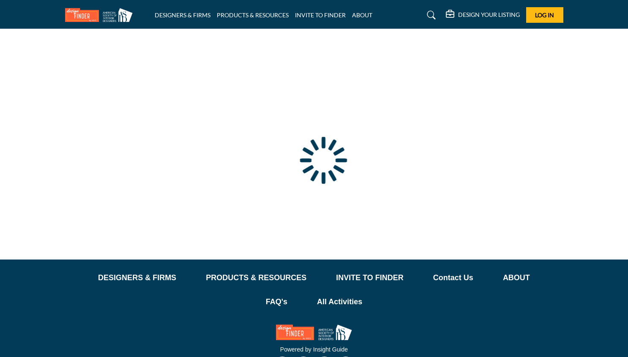  Describe the element at coordinates (256, 278) in the screenshot. I see `p: PRODUCTS & RESOURCES` at that location.